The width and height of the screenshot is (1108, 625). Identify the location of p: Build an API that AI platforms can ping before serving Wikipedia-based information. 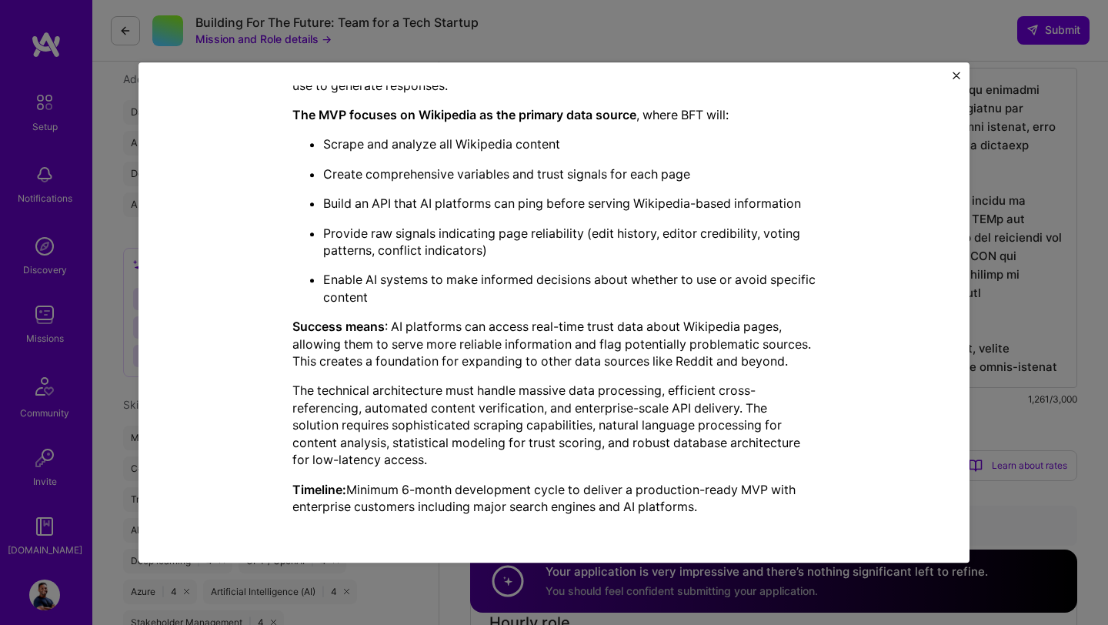
(569, 203).